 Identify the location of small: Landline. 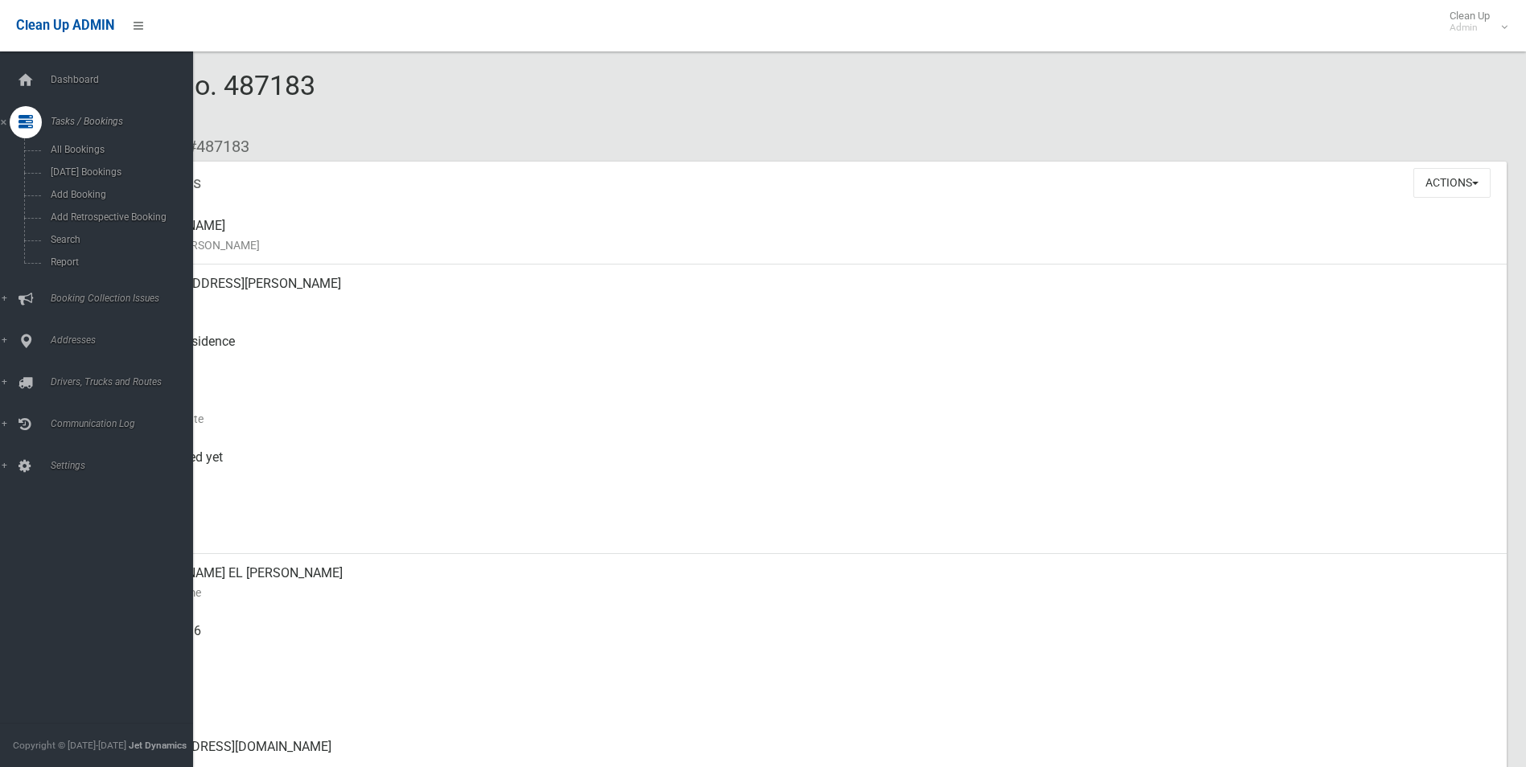
(811, 709).